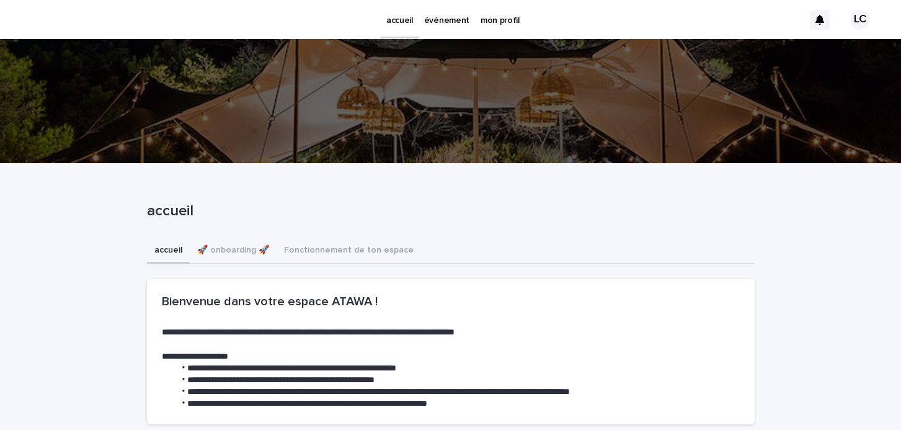 Image resolution: width=901 pixels, height=430 pixels. Describe the element at coordinates (233, 251) in the screenshot. I see `button: 🚀 onboarding 🚀` at that location.